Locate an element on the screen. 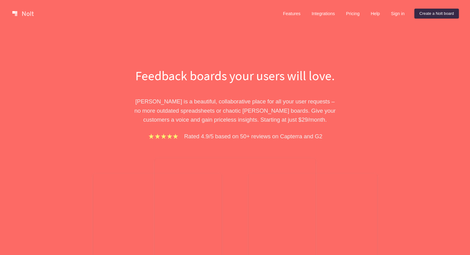  a: Help is located at coordinates (375, 14).